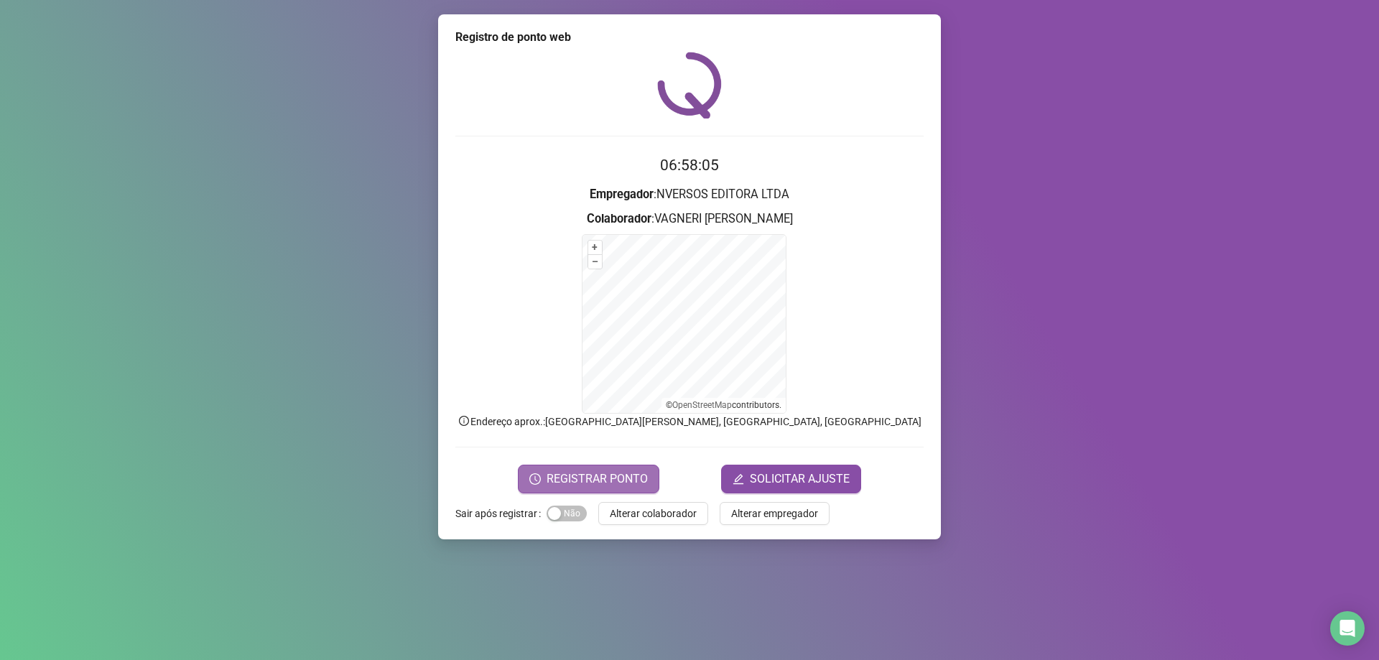 The image size is (1379, 660). I want to click on span: Alterar colaborador, so click(653, 514).